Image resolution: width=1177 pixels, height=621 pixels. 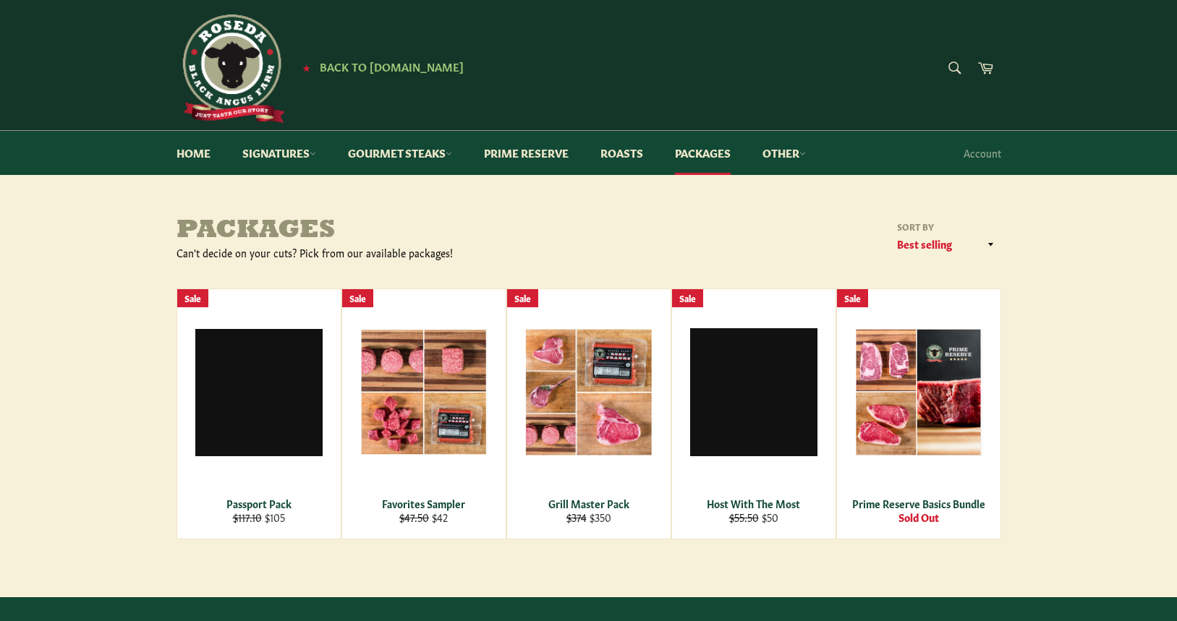 What do you see at coordinates (423, 503) in the screenshot?
I see `div: Favorites Sampler` at bounding box center [423, 503].